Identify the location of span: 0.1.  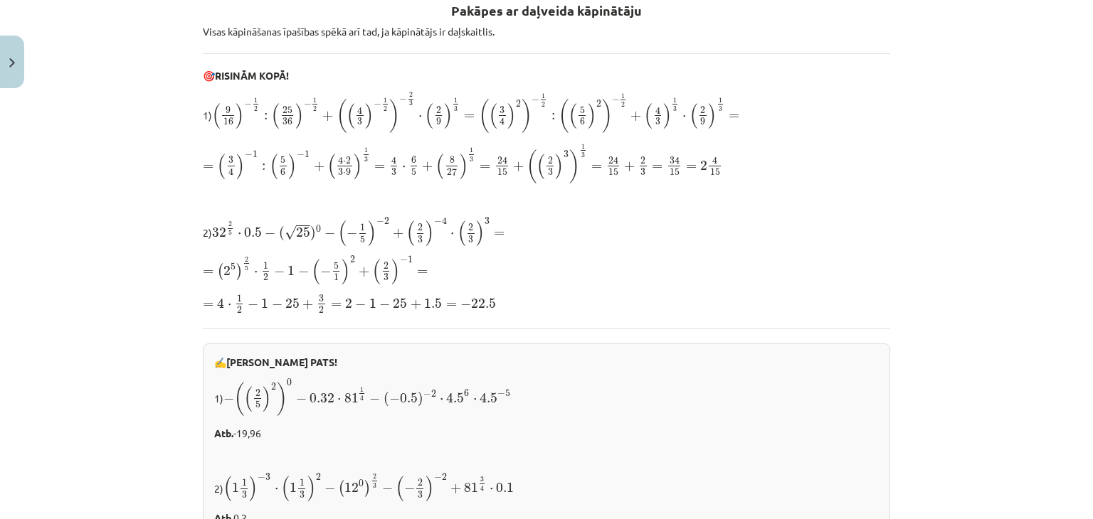
(504, 488).